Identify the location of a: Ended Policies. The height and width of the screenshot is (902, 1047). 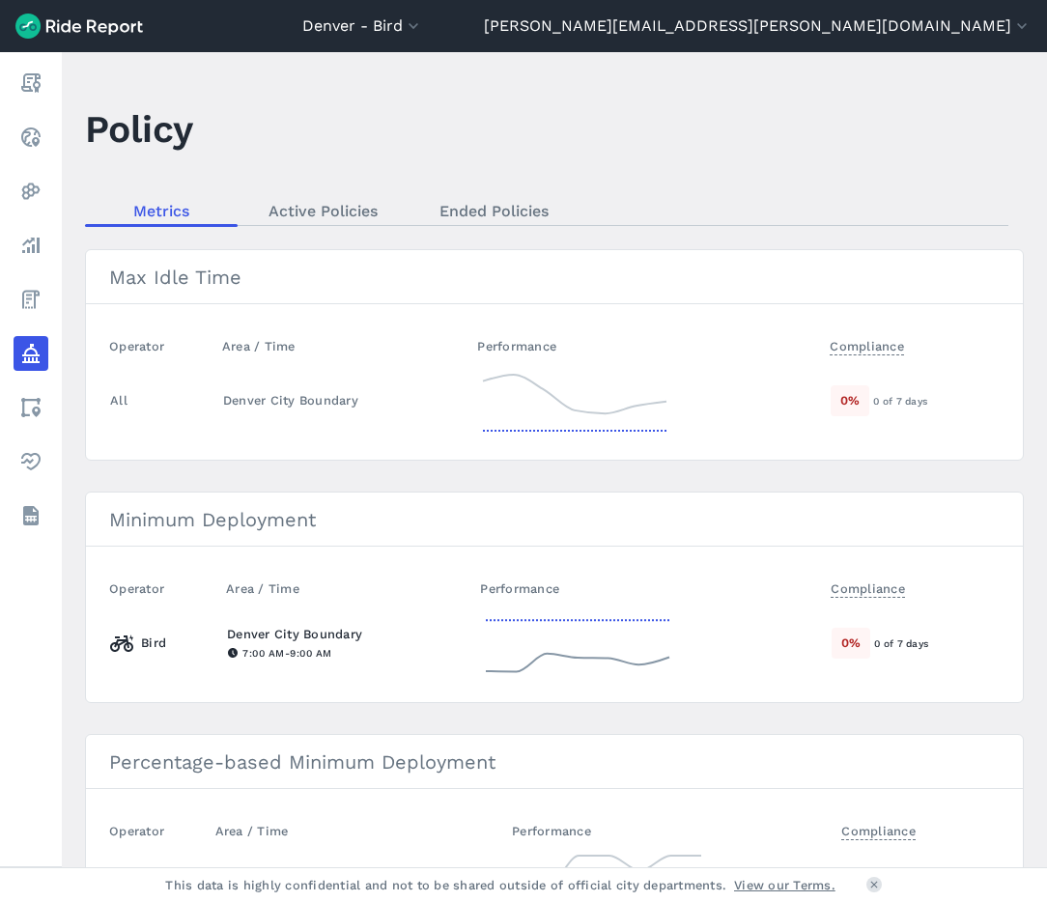
(494, 211).